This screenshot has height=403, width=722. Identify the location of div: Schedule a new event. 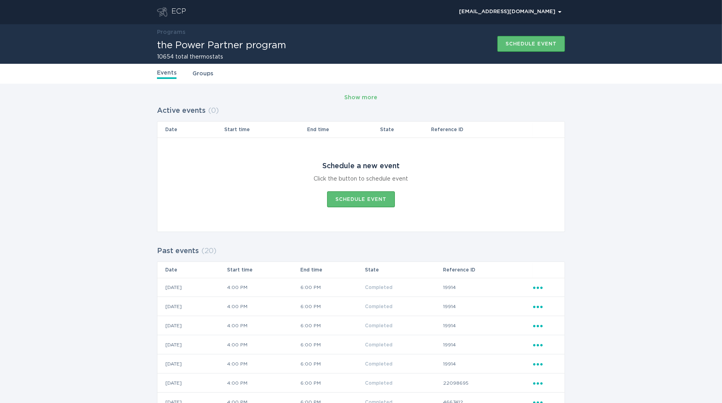
(361, 166).